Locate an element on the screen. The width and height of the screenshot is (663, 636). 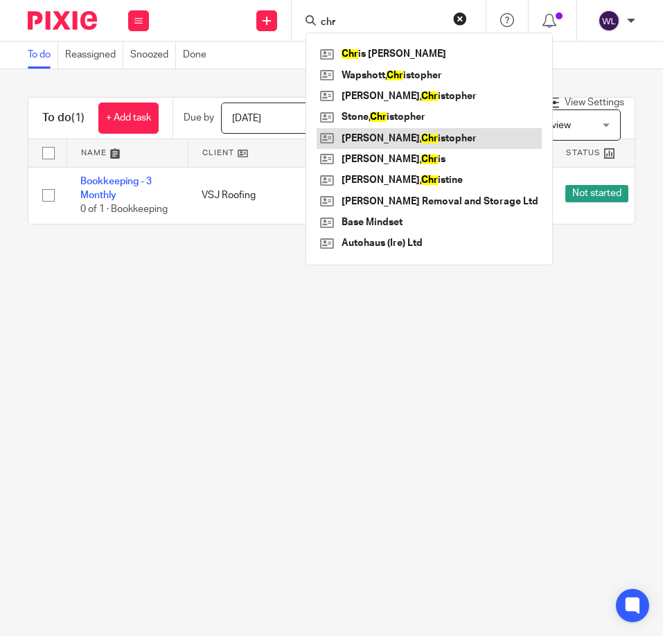
td: VSJ Roofing is located at coordinates (248, 195).